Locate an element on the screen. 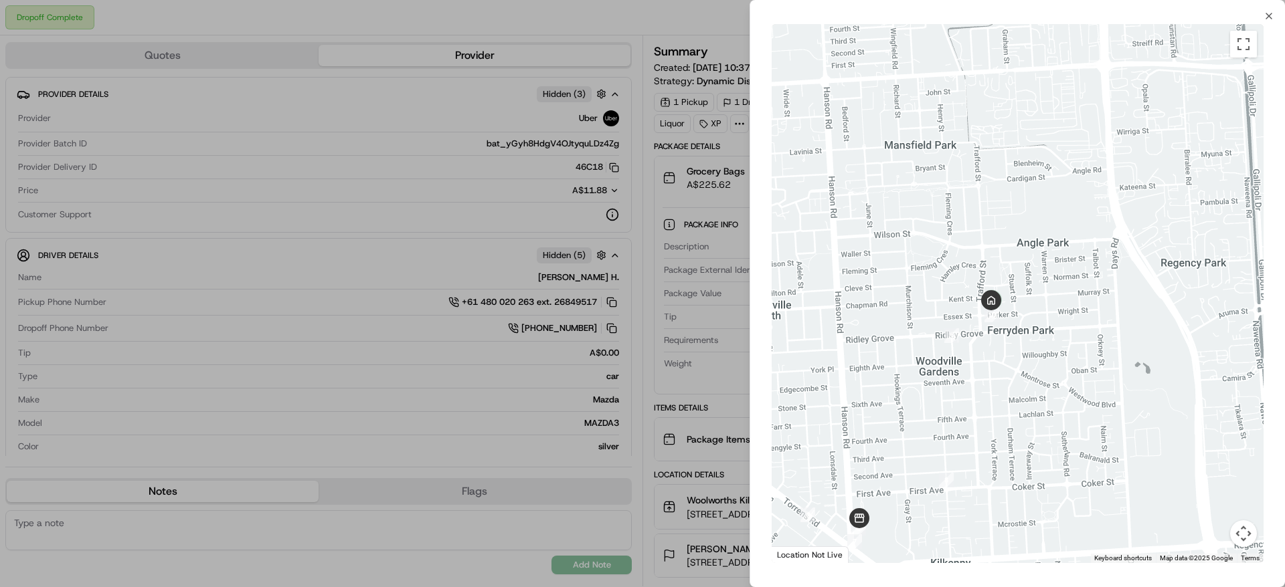 This screenshot has width=1285, height=587. div: 4 is located at coordinates (808, 515).